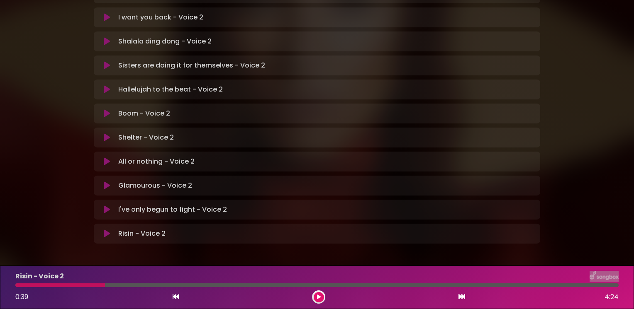  Describe the element at coordinates (146, 138) in the screenshot. I see `p: Shelter - Voice 2` at that location.